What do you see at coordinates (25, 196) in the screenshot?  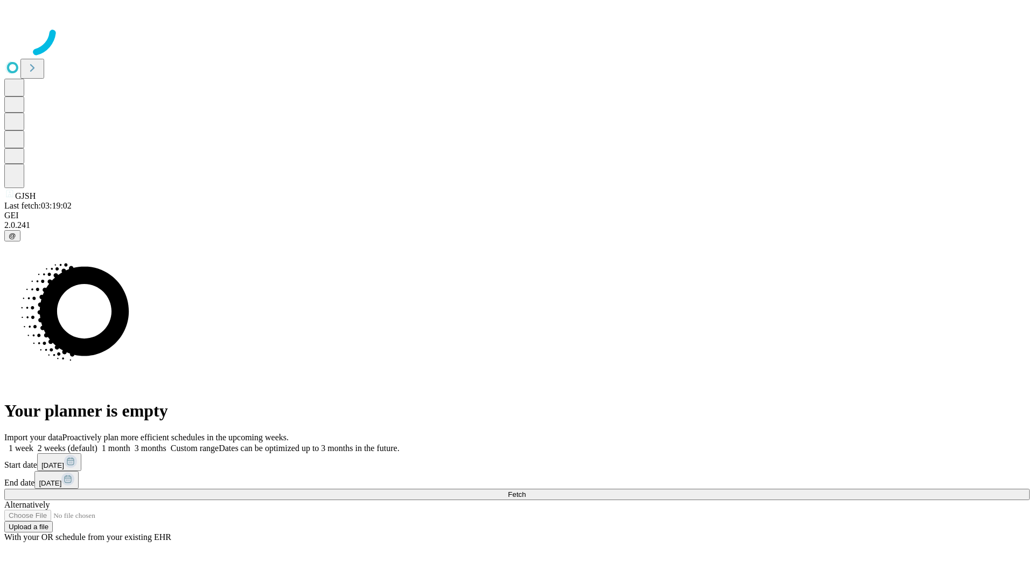 I see `span: GJSH` at bounding box center [25, 196].